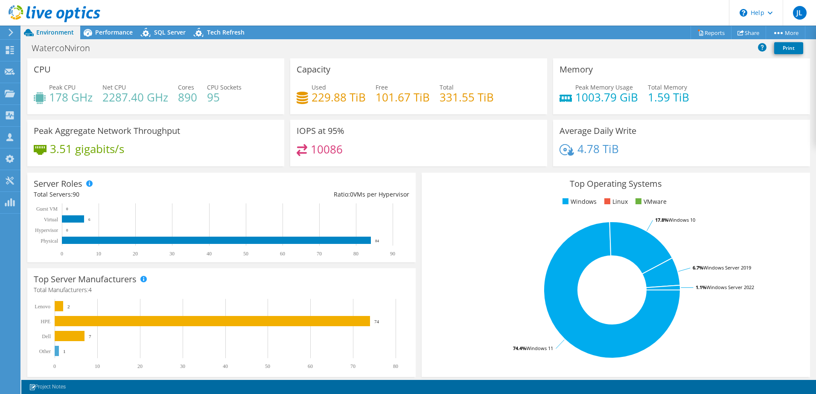  What do you see at coordinates (377, 322) in the screenshot?
I see `text: 74` at bounding box center [377, 322].